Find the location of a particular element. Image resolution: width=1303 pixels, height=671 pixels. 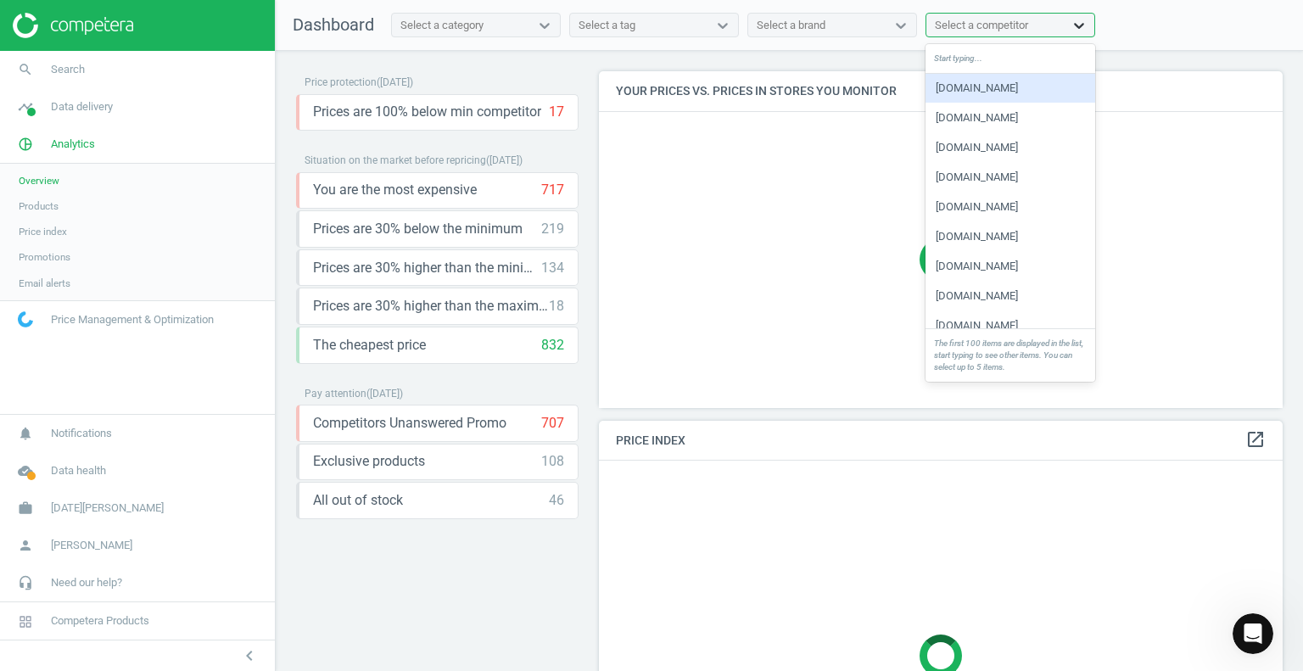

span: Notifications is located at coordinates (81, 433).